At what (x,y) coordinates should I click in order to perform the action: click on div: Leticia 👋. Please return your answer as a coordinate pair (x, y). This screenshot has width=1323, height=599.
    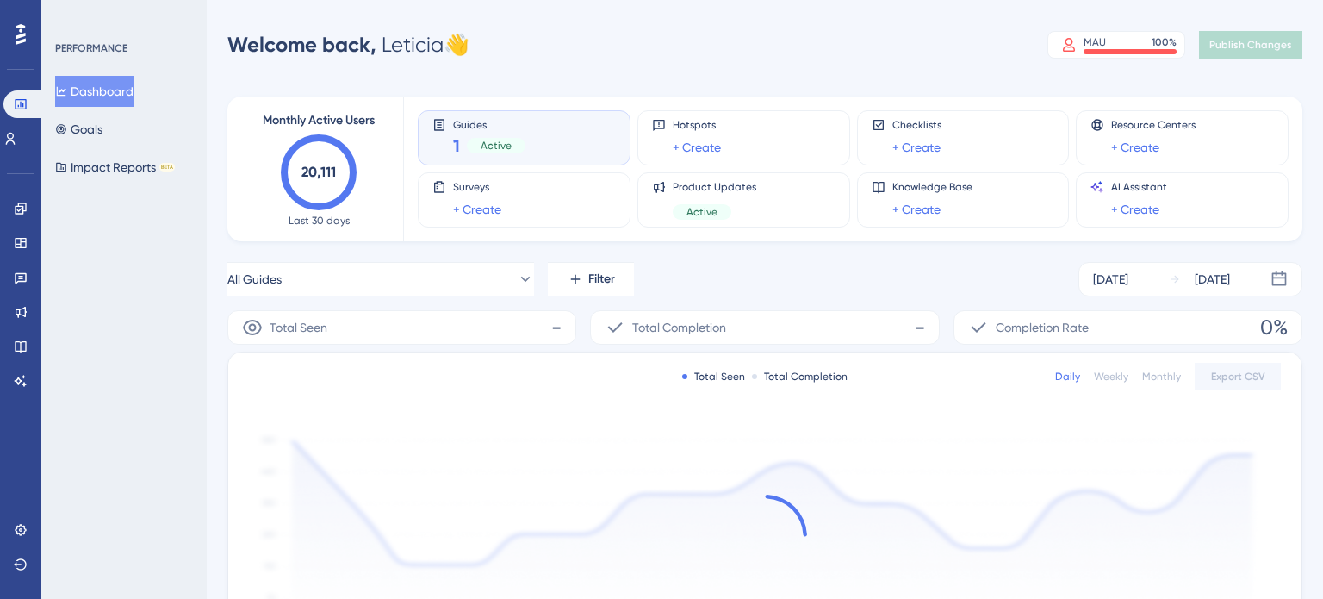
    Looking at the image, I should click on (348, 45).